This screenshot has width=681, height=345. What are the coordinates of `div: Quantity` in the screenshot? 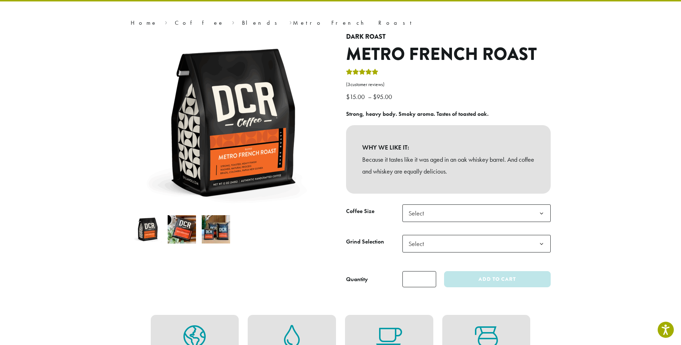 It's located at (357, 280).